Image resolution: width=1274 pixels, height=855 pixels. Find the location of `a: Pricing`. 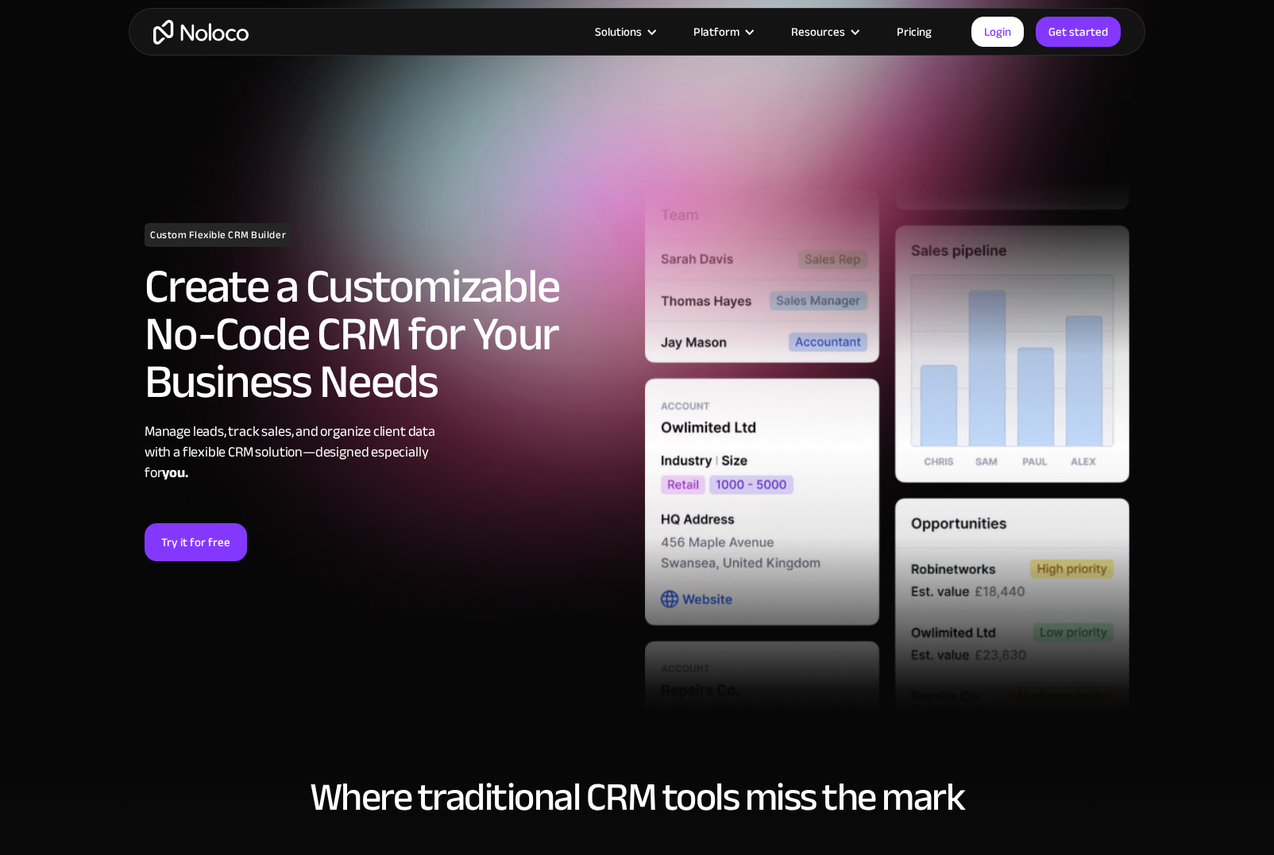

a: Pricing is located at coordinates (914, 32).